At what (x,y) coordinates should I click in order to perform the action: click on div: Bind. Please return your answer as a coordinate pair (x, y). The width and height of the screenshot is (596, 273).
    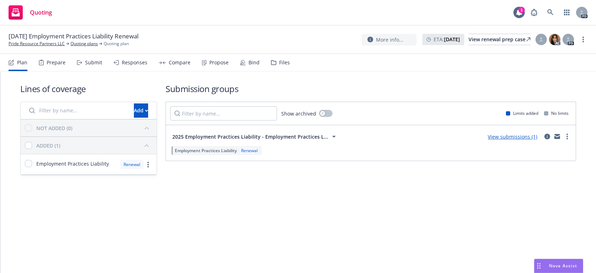
    Looking at the image, I should click on (254, 63).